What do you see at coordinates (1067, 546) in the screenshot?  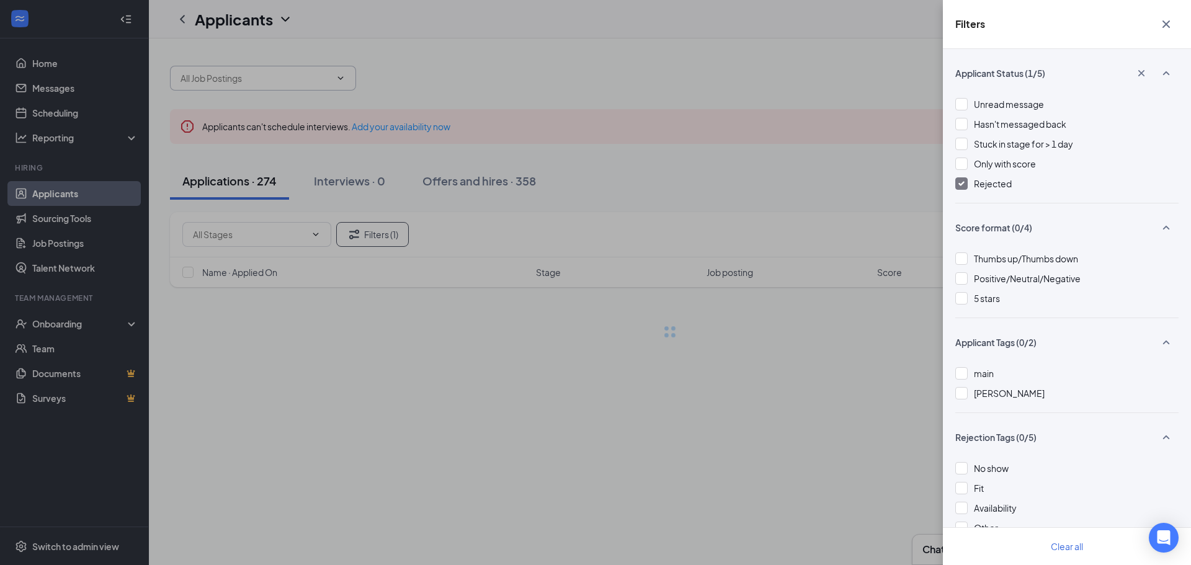 I see `button: Clear all` at bounding box center [1067, 546].